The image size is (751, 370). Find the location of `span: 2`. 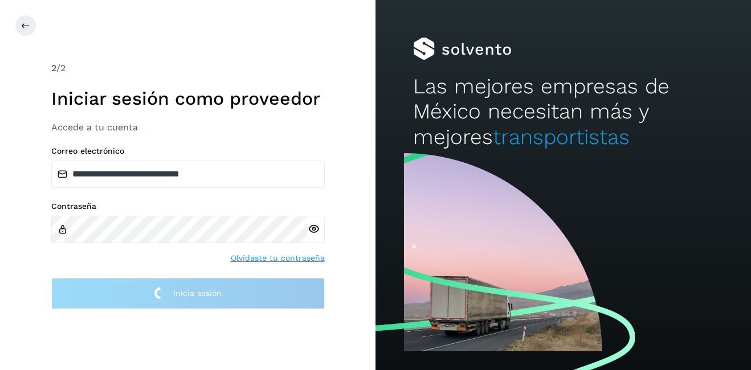

span: 2 is located at coordinates (54, 68).